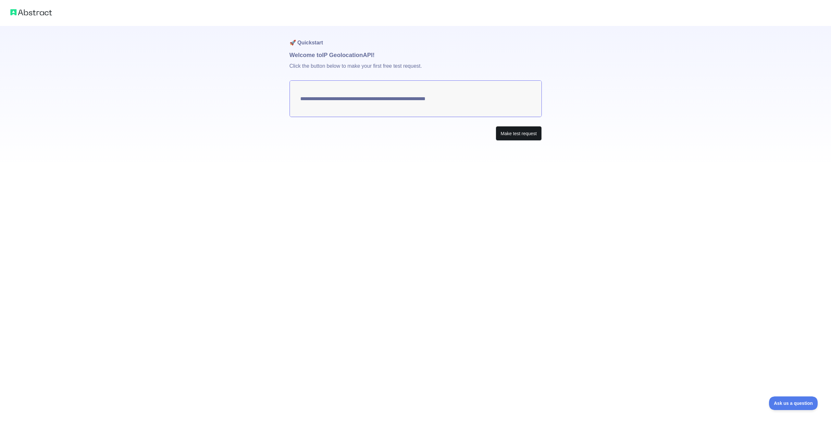  What do you see at coordinates (415, 38) in the screenshot?
I see `h1: 🚀 Quickstart` at bounding box center [415, 38].